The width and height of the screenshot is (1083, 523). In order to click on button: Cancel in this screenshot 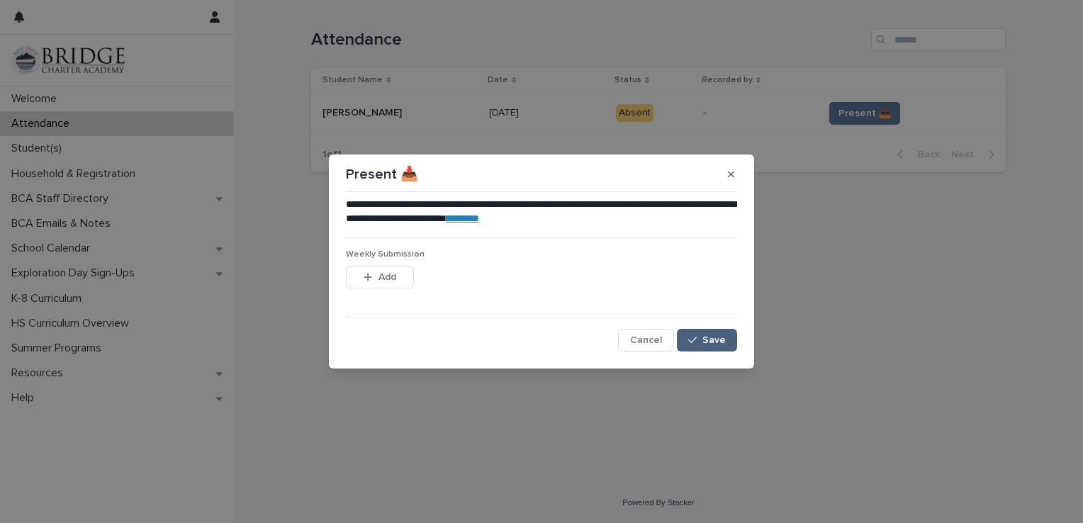, I will do `click(646, 340)`.